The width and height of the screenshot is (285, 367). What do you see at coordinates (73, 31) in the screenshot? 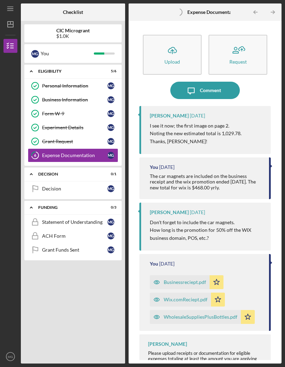
I see `b: CIC Microgrant` at bounding box center [73, 31].